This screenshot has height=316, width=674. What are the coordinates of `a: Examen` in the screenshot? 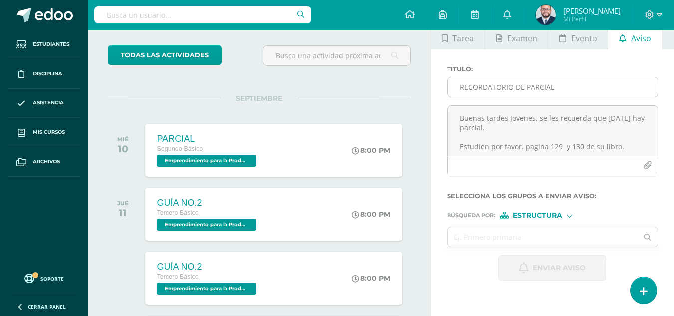 It's located at (516, 37).